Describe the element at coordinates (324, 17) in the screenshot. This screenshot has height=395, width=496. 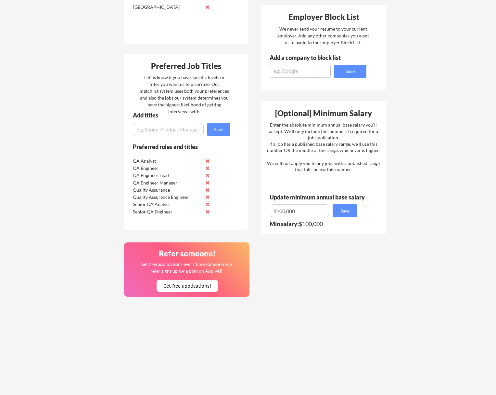
I see `div: Employer Block List` at that location.